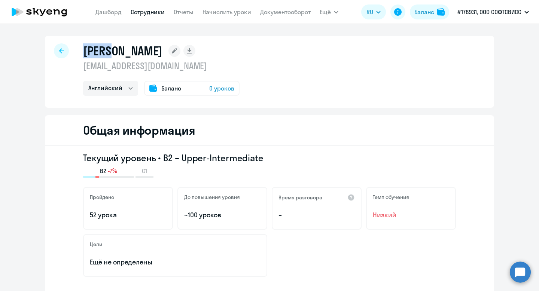 The image size is (539, 291). Describe the element at coordinates (411, 215) in the screenshot. I see `span: Низкий` at that location.